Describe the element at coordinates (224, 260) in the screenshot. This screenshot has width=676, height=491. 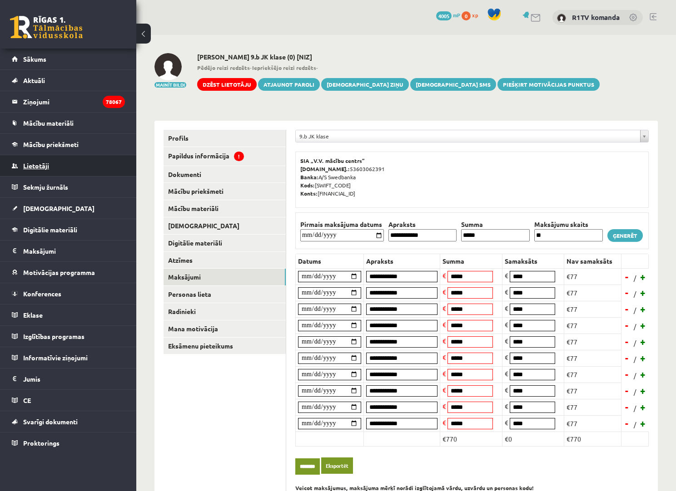
I see `a: Atzīmes` at that location.